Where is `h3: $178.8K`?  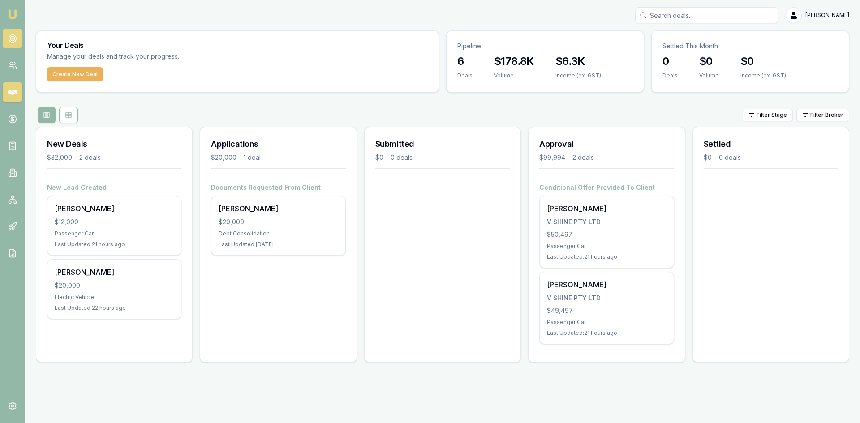 h3: $178.8K is located at coordinates (513, 61).